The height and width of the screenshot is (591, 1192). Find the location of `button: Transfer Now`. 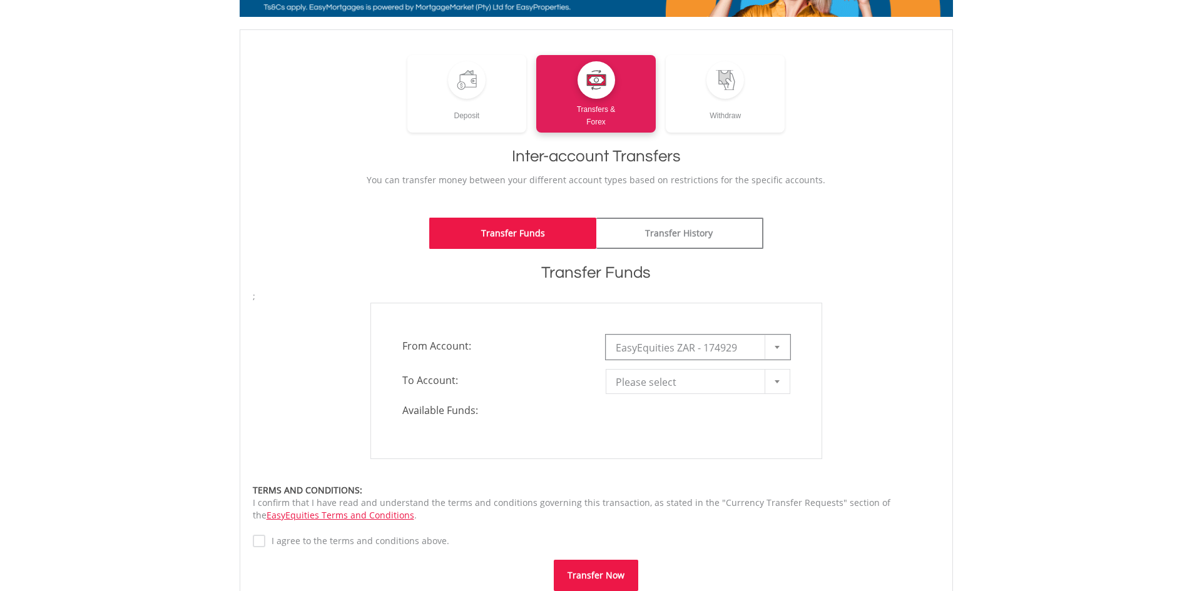

button: Transfer Now is located at coordinates (596, 576).